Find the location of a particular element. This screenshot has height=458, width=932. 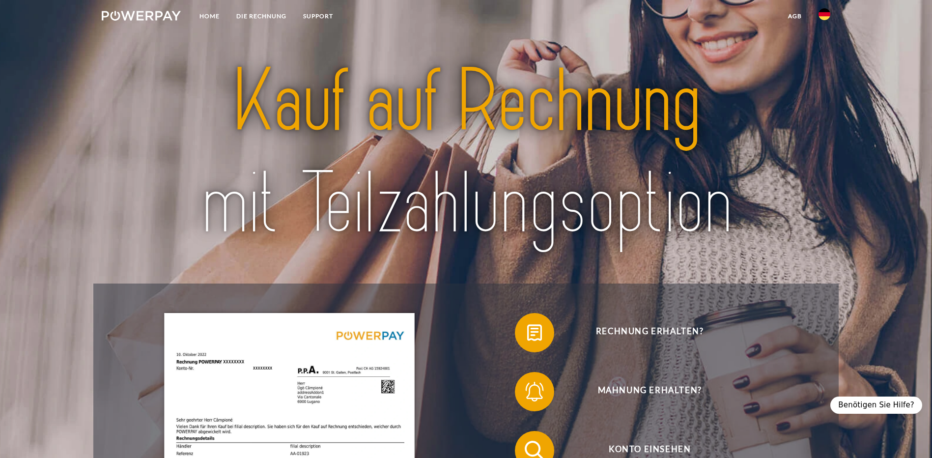

button: Mahnung erhalten? is located at coordinates (643, 392).